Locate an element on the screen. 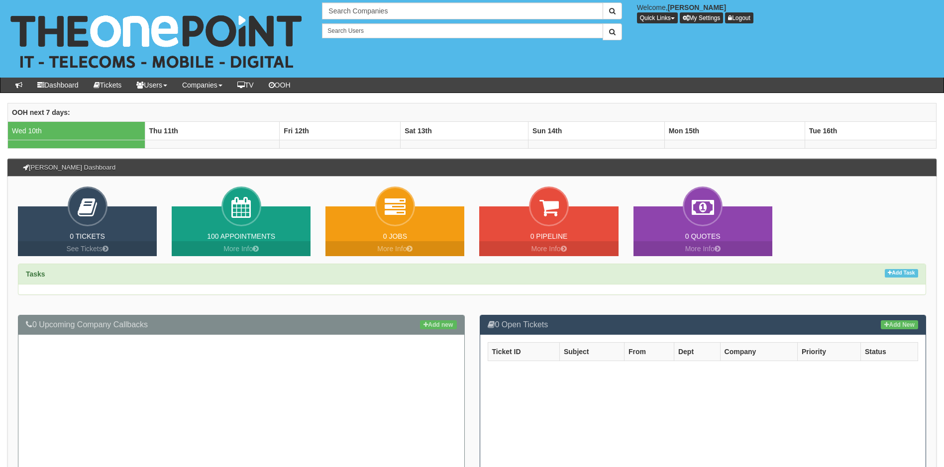 This screenshot has width=944, height=467. div: Welcome, is located at coordinates (787, 13).